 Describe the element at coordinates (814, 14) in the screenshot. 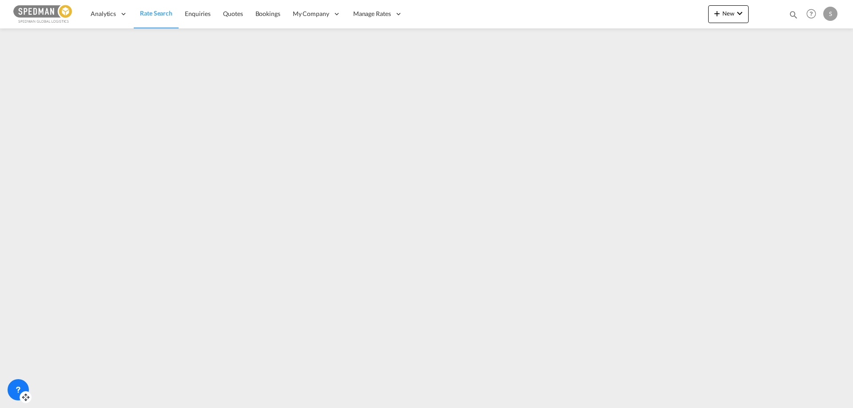

I see `div: Help` at that location.